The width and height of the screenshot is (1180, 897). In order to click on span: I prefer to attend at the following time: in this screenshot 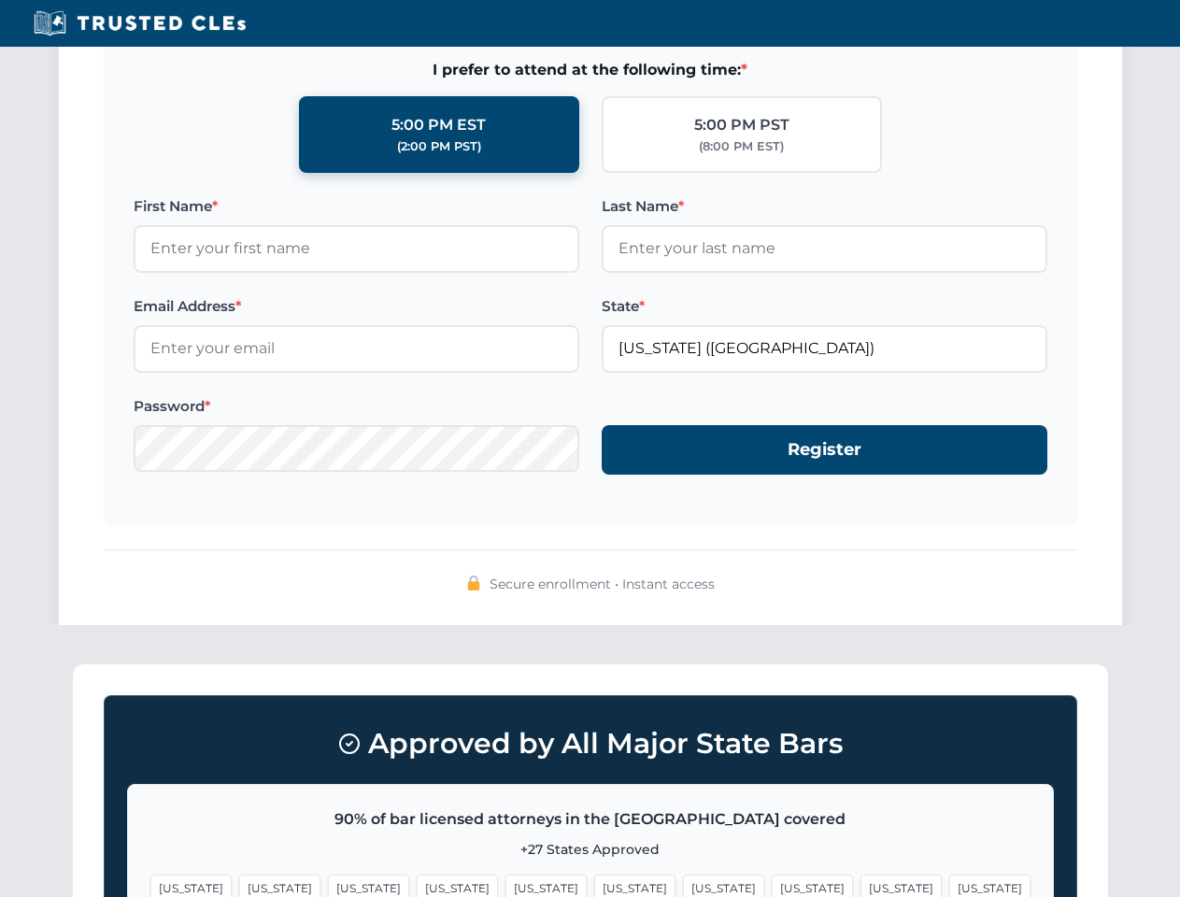, I will do `click(591, 70)`.